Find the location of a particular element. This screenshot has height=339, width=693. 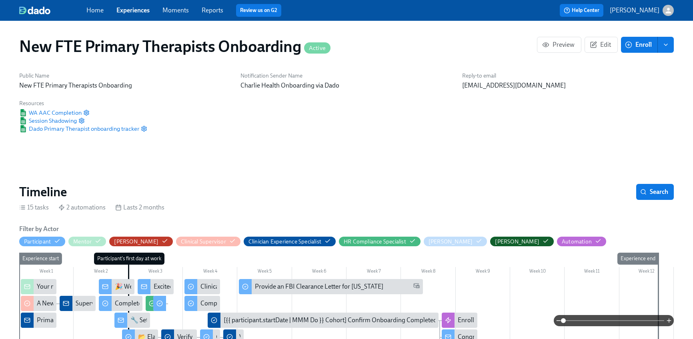

div: Week 11 is located at coordinates (592, 273).